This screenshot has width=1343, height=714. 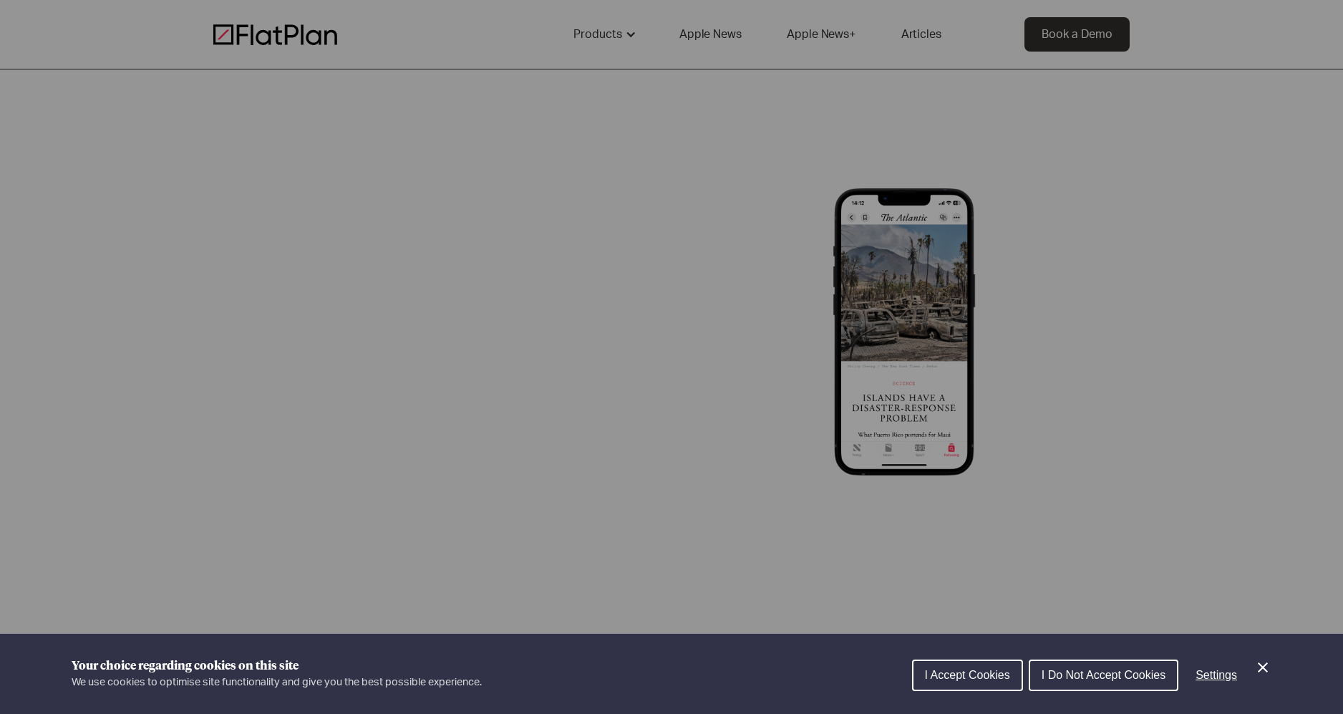 I want to click on h1: Your choice regarding cookies on this site, so click(x=276, y=666).